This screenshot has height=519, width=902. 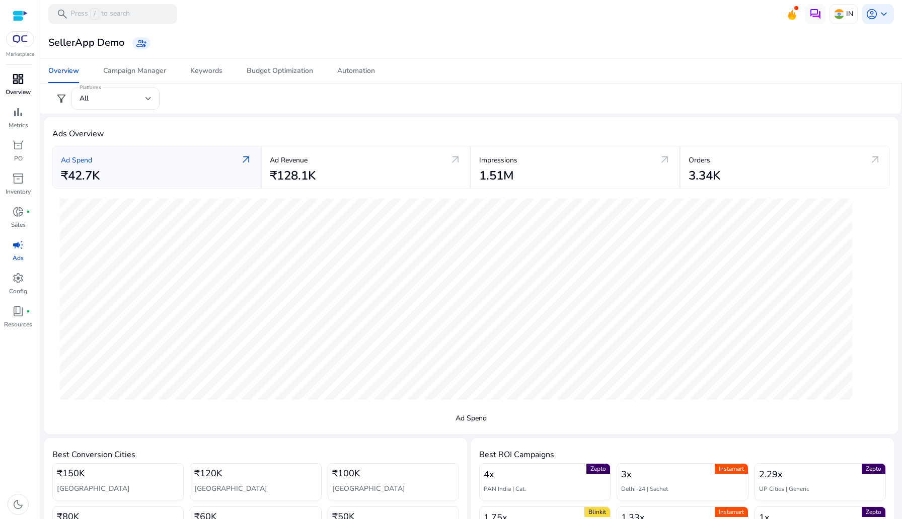 What do you see at coordinates (871, 14) in the screenshot?
I see `span: account_circle` at bounding box center [871, 14].